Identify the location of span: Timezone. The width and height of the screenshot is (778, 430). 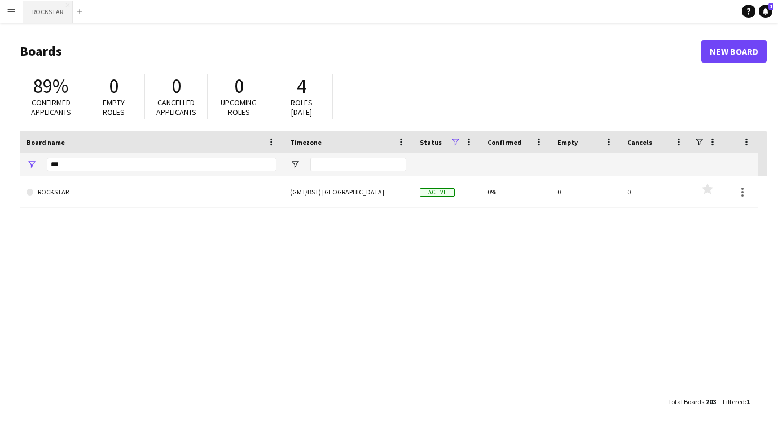
(306, 142).